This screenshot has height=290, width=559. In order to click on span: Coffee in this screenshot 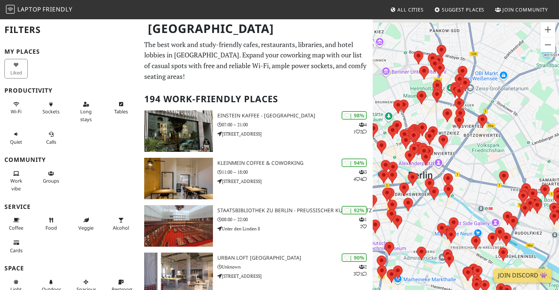, I will do `click(16, 228)`.